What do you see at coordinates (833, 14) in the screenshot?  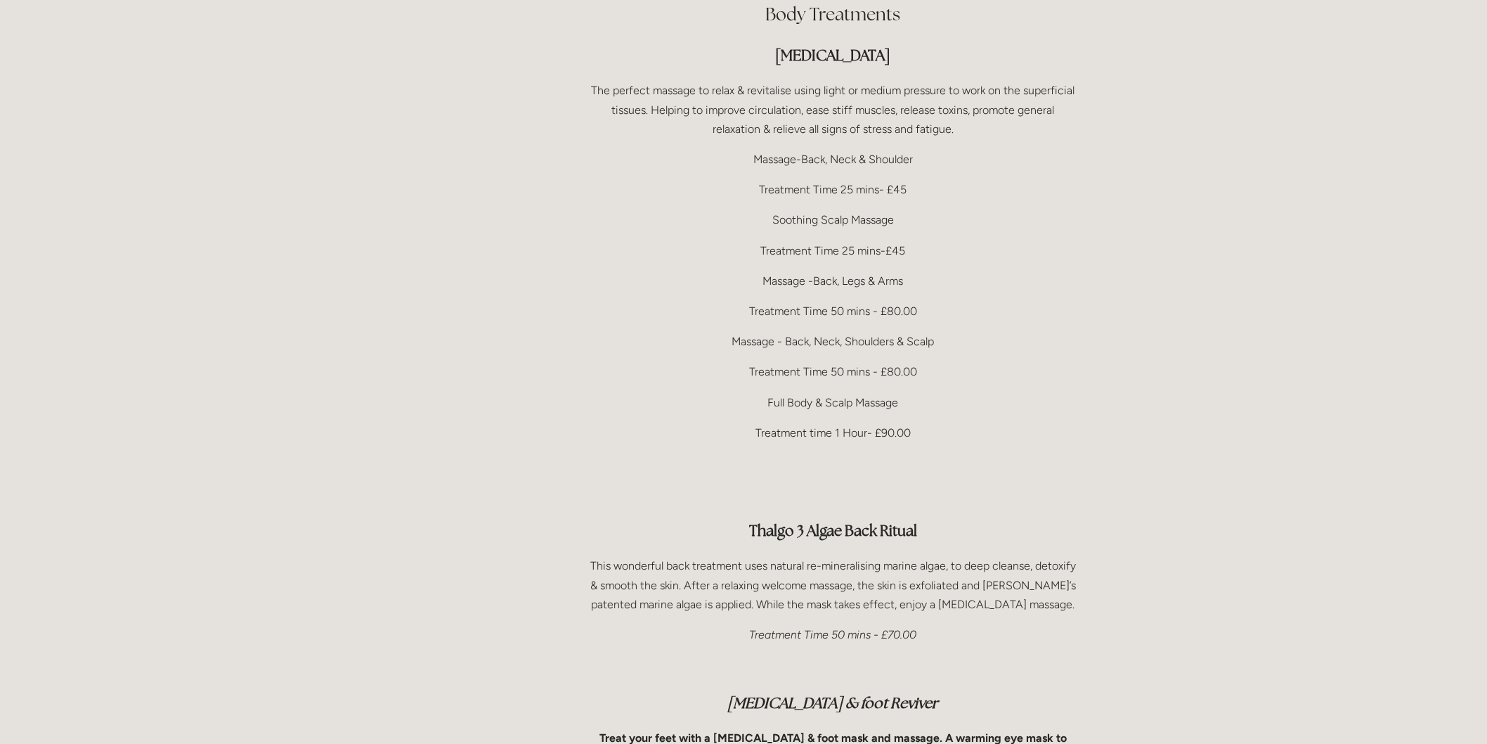 I see `h2: Body Treatments` at bounding box center [833, 14].